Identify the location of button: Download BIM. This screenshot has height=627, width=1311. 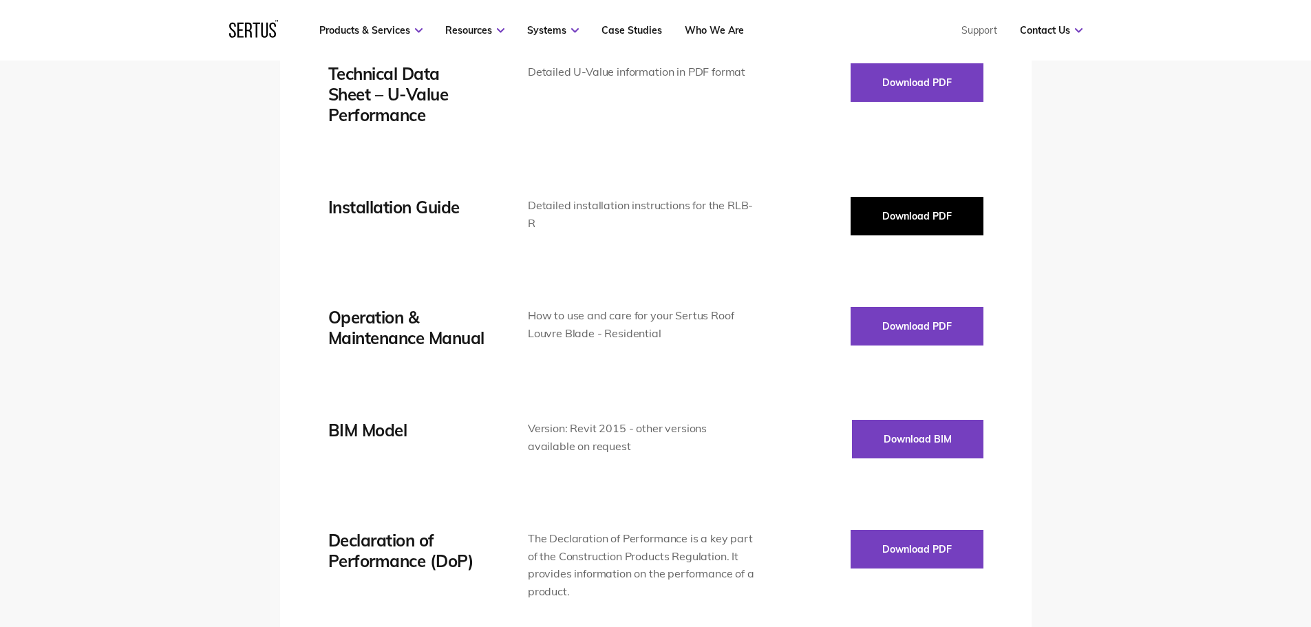
(918, 439).